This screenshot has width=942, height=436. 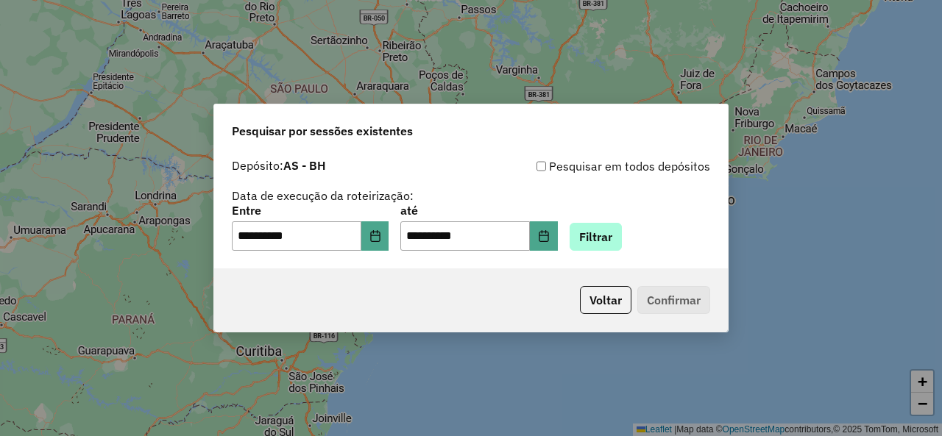 I want to click on label: Depósito:, so click(x=279, y=166).